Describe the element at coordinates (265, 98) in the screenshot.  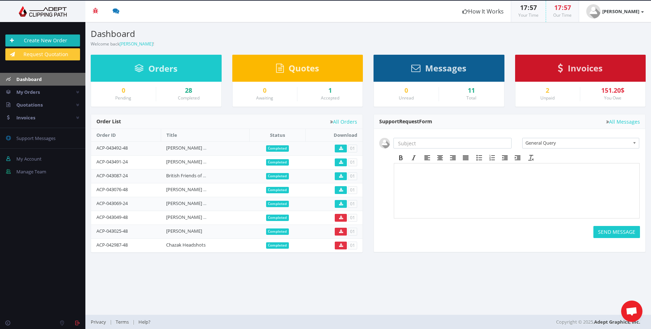
I see `small: Awaiting` at that location.